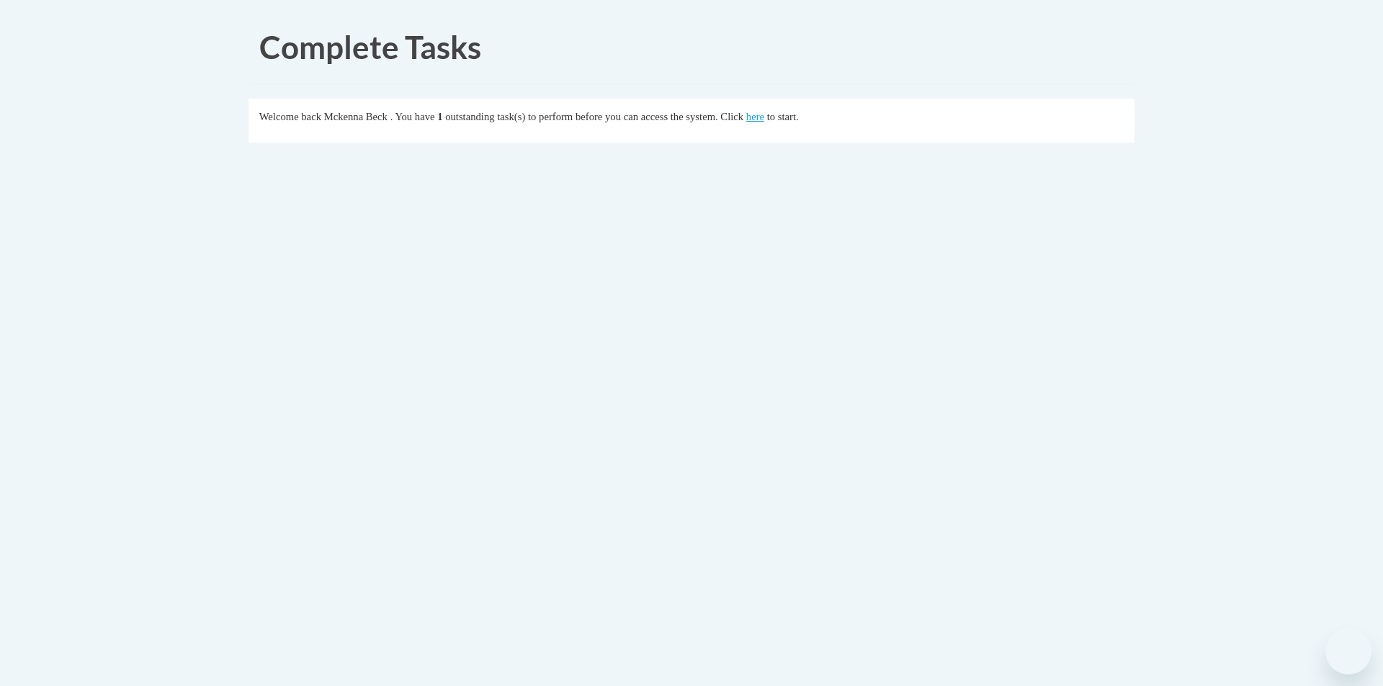 This screenshot has height=686, width=1383. Describe the element at coordinates (413, 117) in the screenshot. I see `span: . You have` at that location.